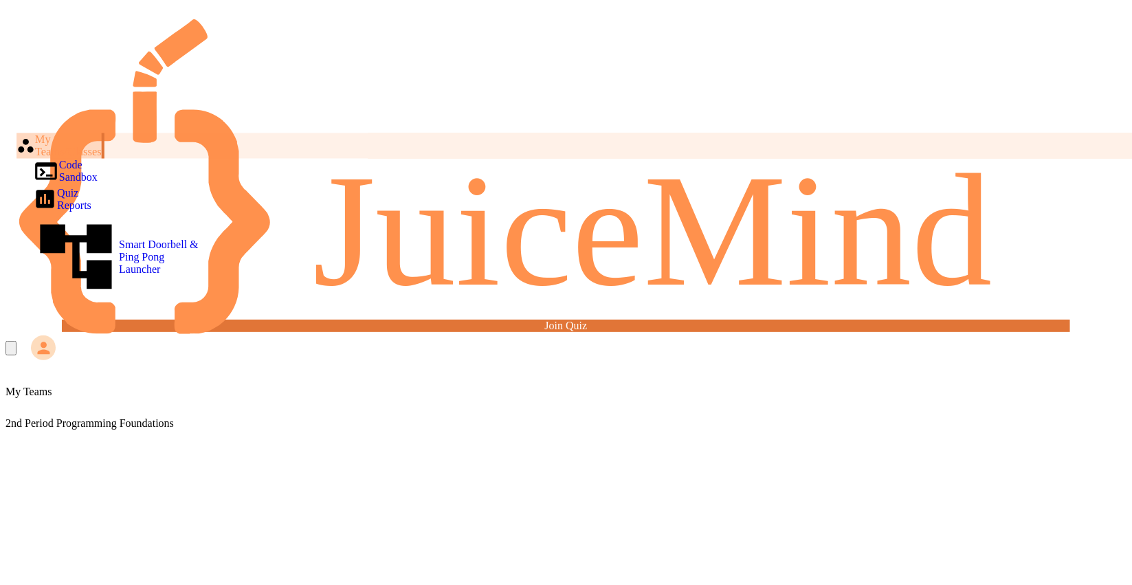 The image size is (1132, 585). What do you see at coordinates (38, 348) in the screenshot?
I see `div: My Account` at bounding box center [38, 348].